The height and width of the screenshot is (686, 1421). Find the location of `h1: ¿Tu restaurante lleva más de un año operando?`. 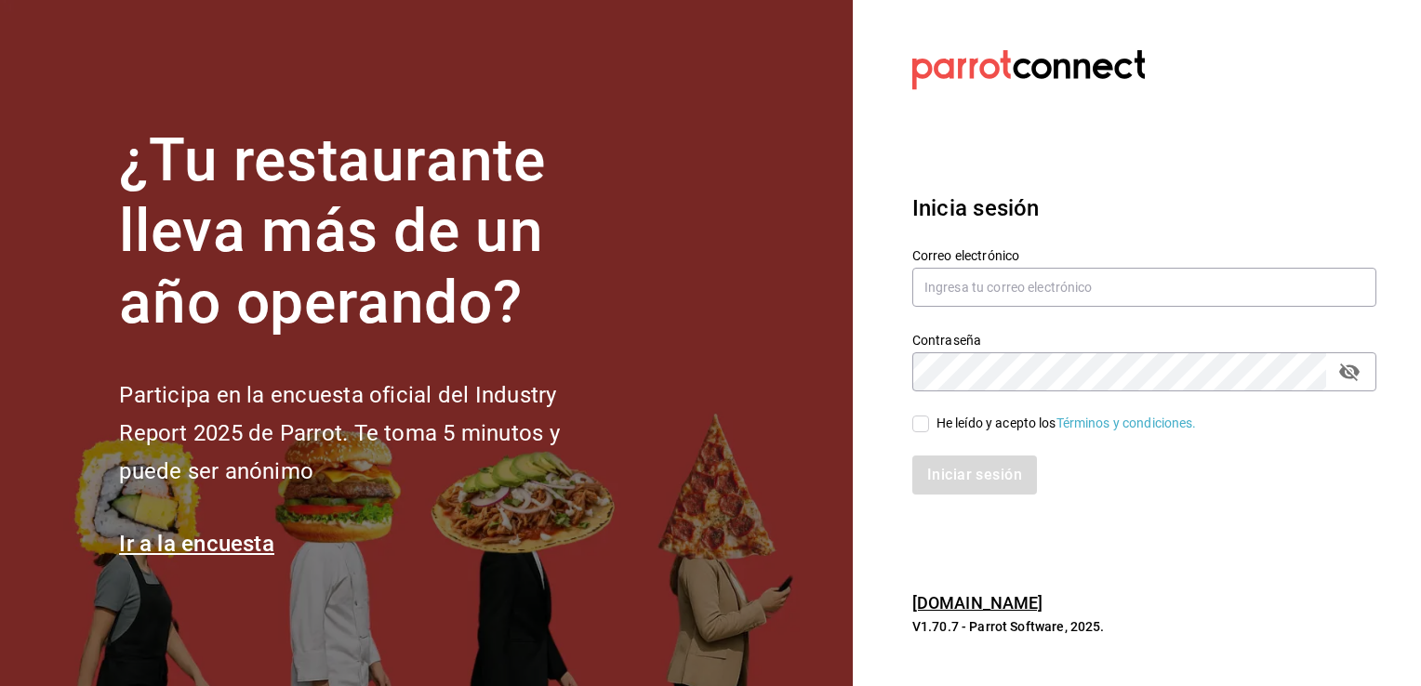

h1: ¿Tu restaurante lleva más de un año operando? is located at coordinates (370, 232).